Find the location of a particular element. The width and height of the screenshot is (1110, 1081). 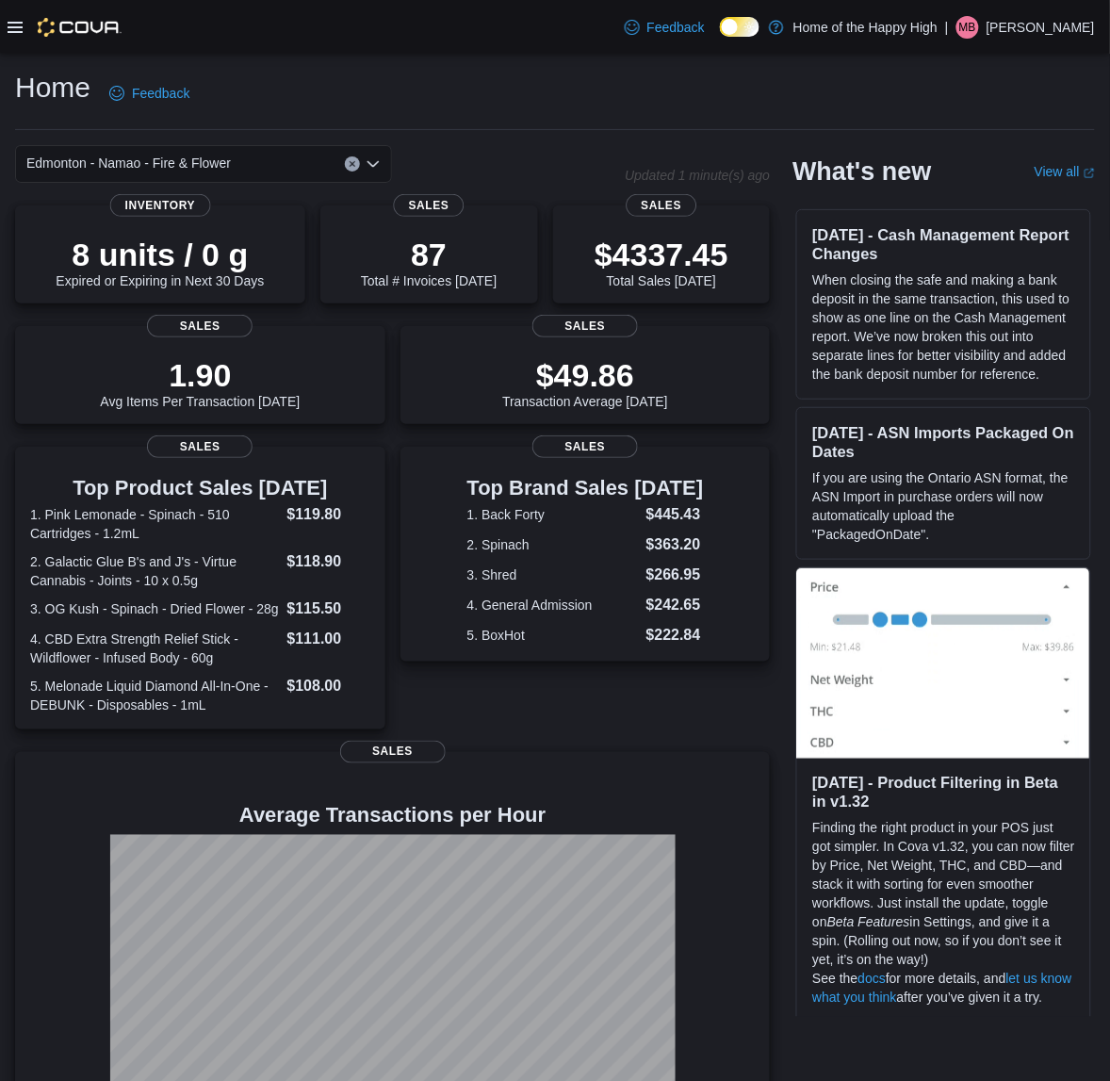

dt: 4. General Admission is located at coordinates (553, 605).